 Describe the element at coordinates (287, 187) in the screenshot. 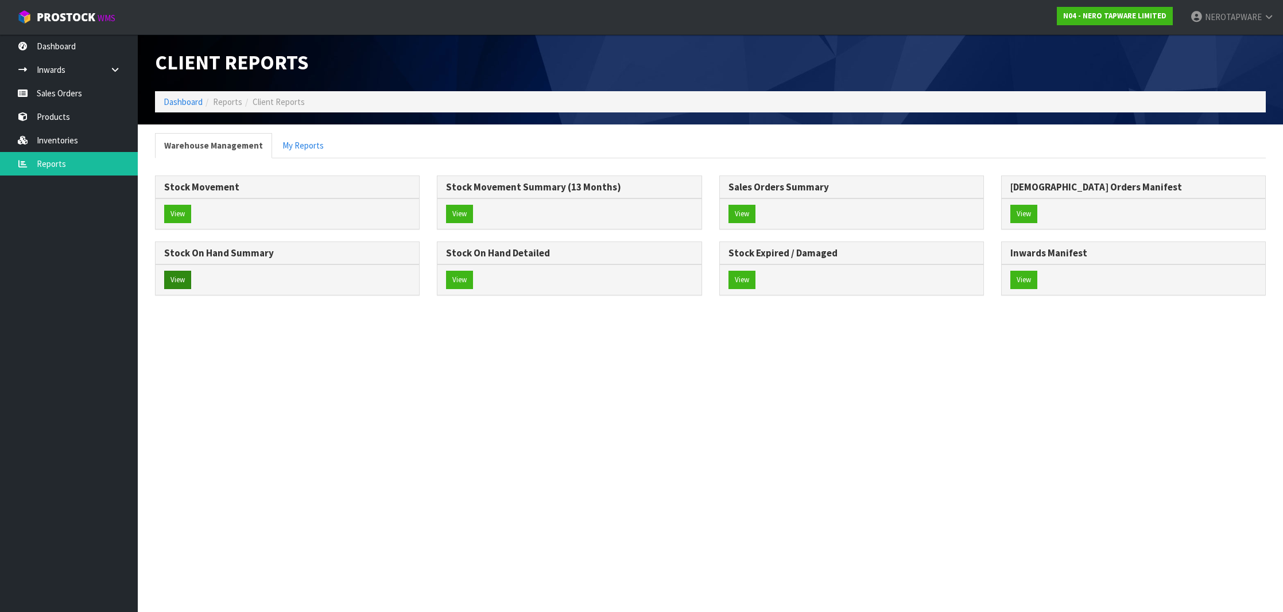

I see `h3: Stock Movement` at that location.